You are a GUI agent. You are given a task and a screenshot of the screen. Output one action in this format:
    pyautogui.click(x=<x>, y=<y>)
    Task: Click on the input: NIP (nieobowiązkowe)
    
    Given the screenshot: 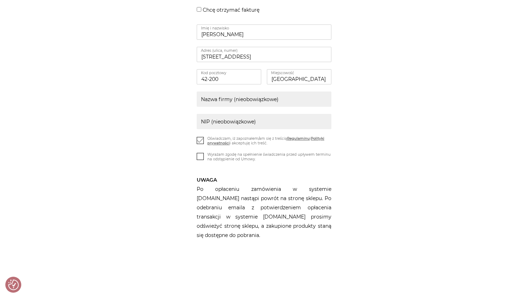 What is the action you would take?
    pyautogui.click(x=264, y=121)
    